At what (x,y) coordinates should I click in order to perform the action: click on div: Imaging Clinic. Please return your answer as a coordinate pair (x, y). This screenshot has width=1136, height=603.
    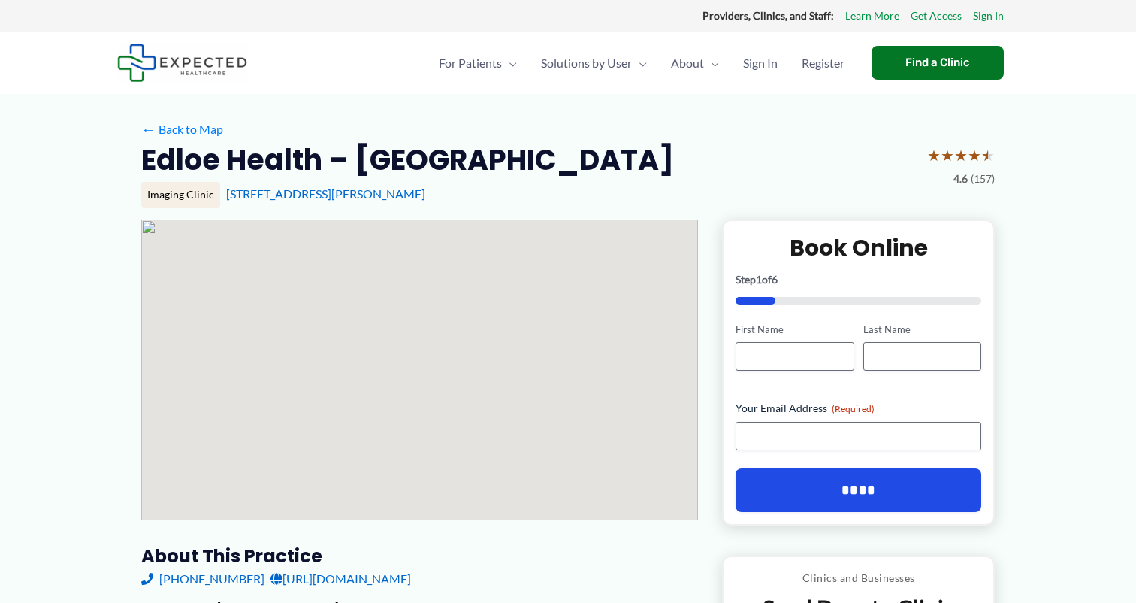
    Looking at the image, I should click on (180, 195).